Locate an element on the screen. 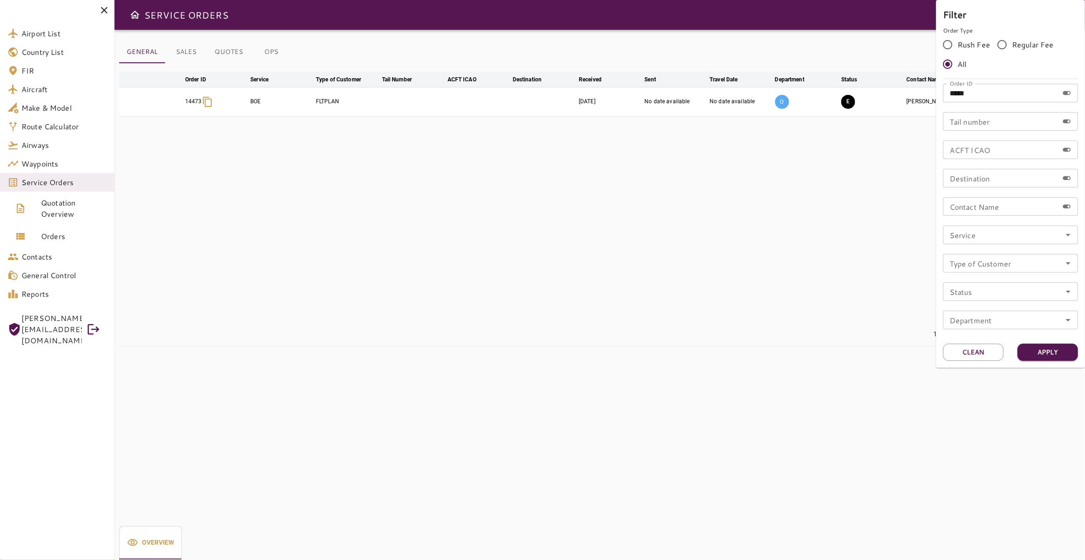  label: Order ID is located at coordinates (961, 83).